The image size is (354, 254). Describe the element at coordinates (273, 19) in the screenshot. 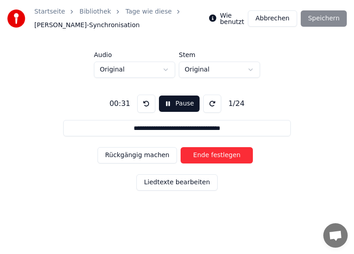

I see `button: Abbrechen` at that location.